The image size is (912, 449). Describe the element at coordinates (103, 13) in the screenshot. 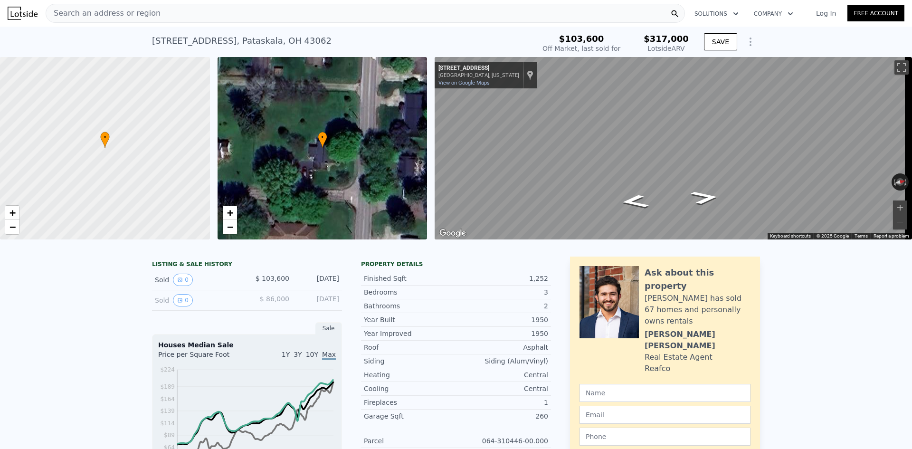

I see `span: Search an address or region` at that location.